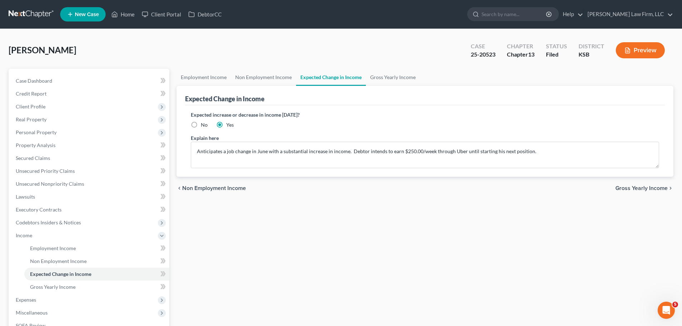 This screenshot has height=326, width=682. What do you see at coordinates (483, 46) in the screenshot?
I see `div: Case` at bounding box center [483, 46].